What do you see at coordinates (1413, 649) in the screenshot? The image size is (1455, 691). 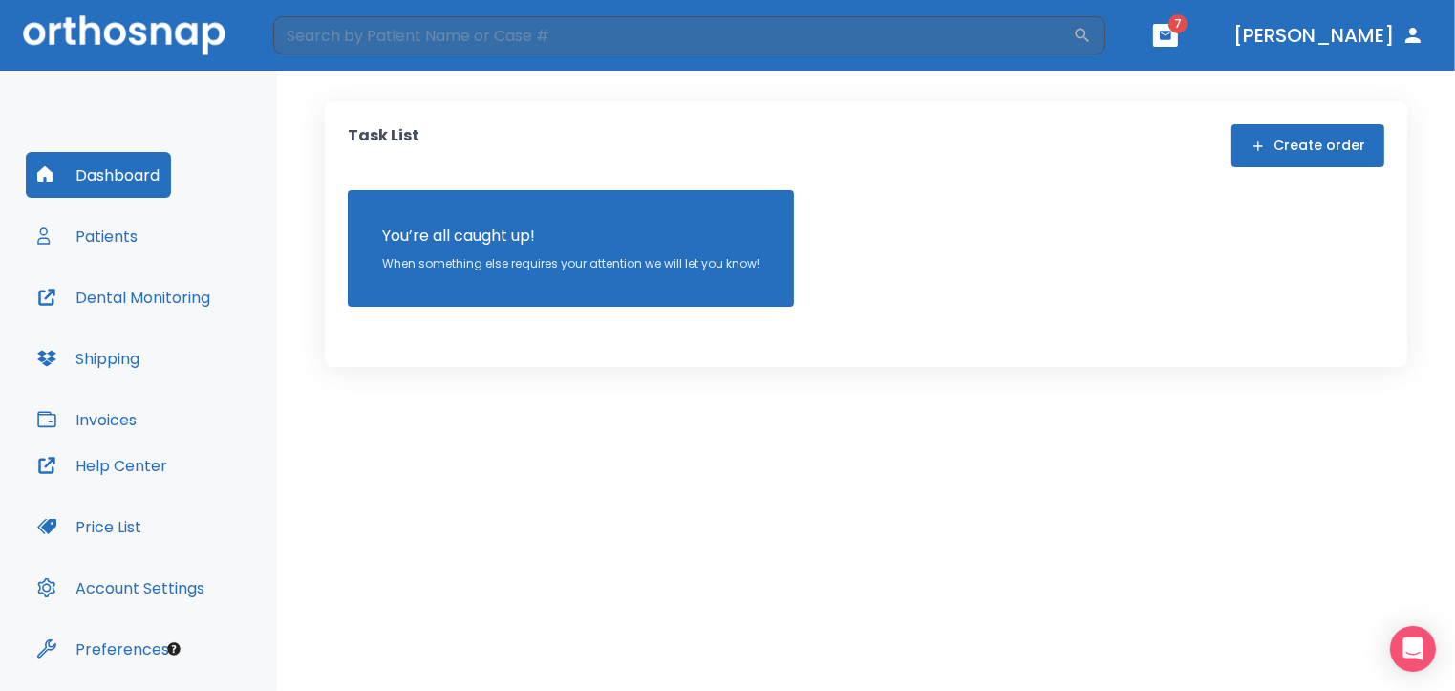 I see `div: Open Intercom Messenger` at bounding box center [1413, 649].